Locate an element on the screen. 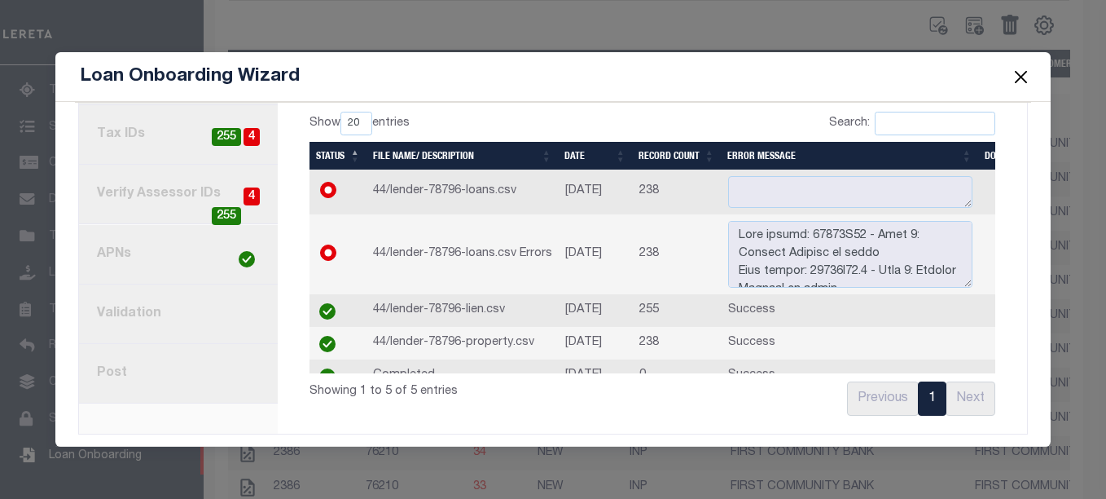  a: 1 is located at coordinates (932, 398).